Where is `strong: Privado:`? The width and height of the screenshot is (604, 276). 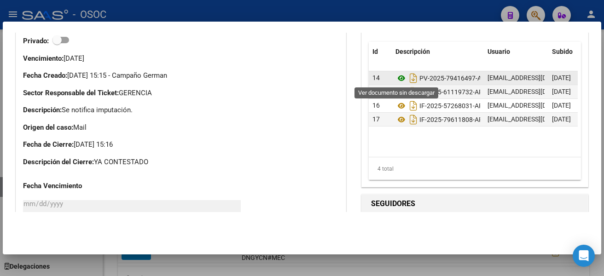
strong: Privado: is located at coordinates (36, 41).